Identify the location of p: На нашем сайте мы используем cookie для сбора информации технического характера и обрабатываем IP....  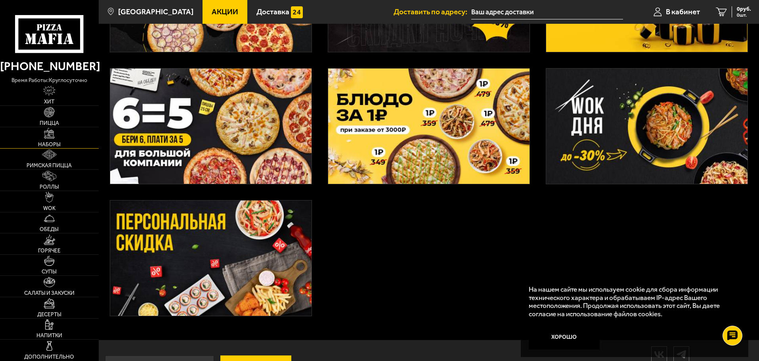
(632, 302).